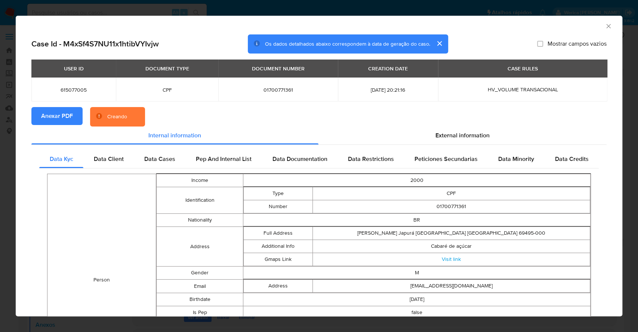 This screenshot has width=638, height=332. I want to click on td: Full Address, so click(278, 233).